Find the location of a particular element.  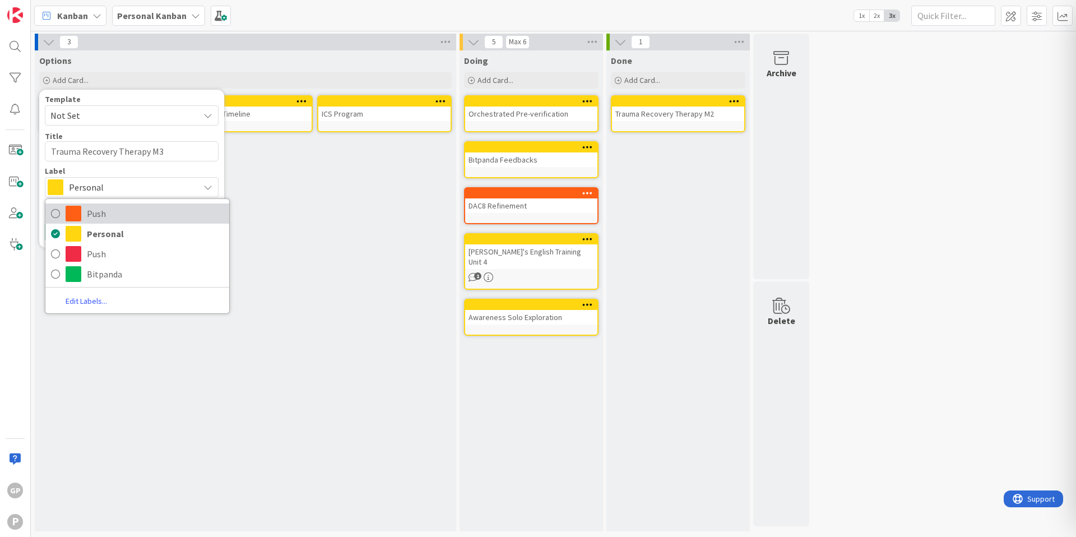

span: 2x is located at coordinates (876, 16).